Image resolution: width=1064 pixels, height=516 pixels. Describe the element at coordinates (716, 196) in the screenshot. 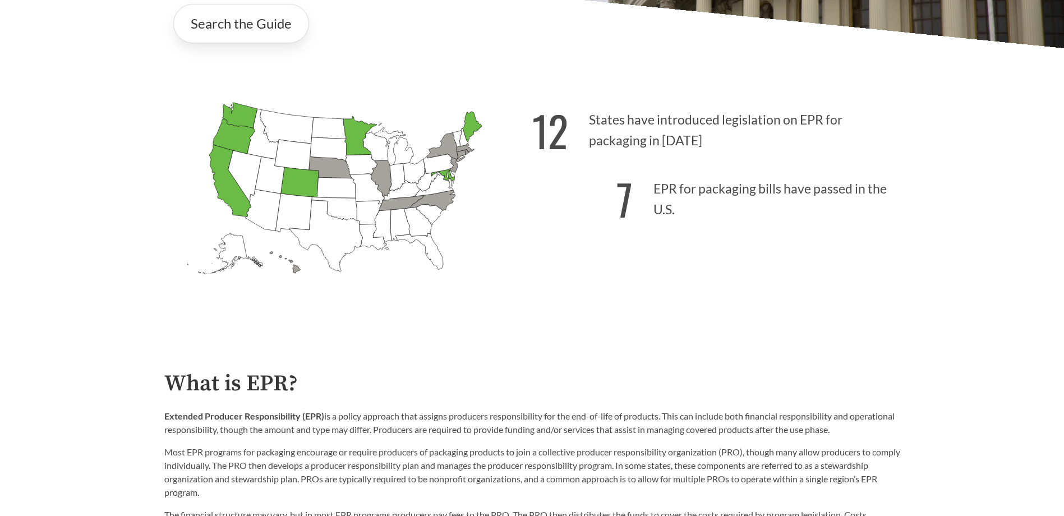

I see `p: EPR for packaging bills have passed in the U.S.` at that location.